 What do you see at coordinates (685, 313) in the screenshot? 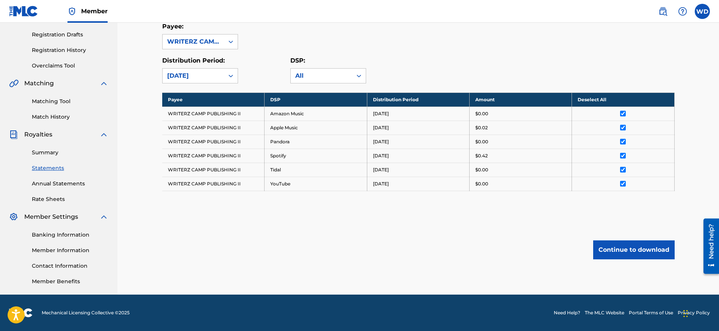
I see `div: Drag` at bounding box center [685, 313].